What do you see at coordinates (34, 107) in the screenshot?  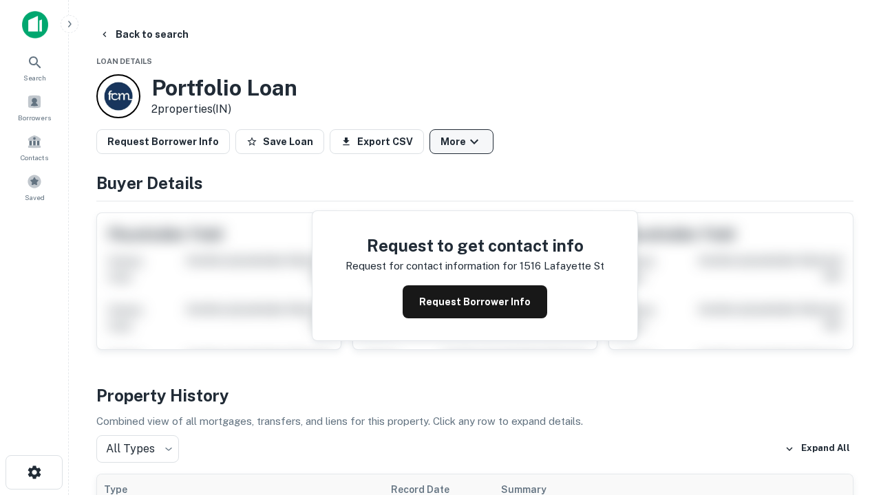 I see `a: Borrowers` at bounding box center [34, 107].